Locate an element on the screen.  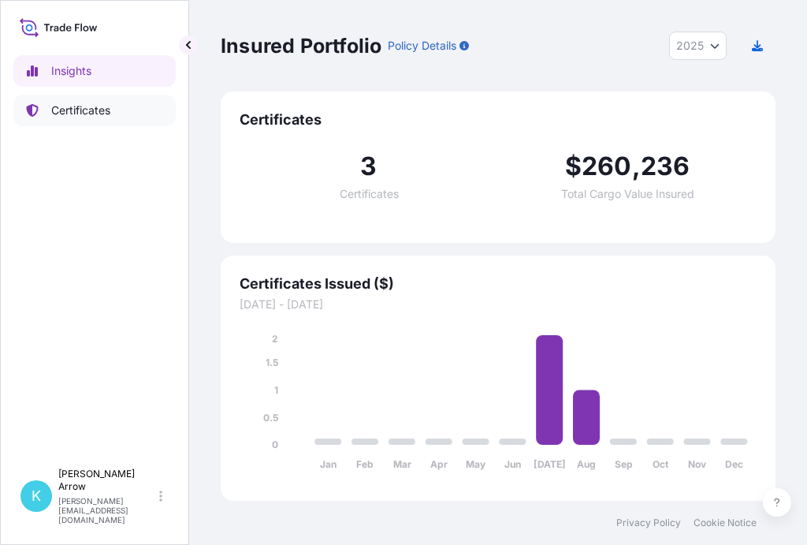
span: 236 is located at coordinates (665, 166).